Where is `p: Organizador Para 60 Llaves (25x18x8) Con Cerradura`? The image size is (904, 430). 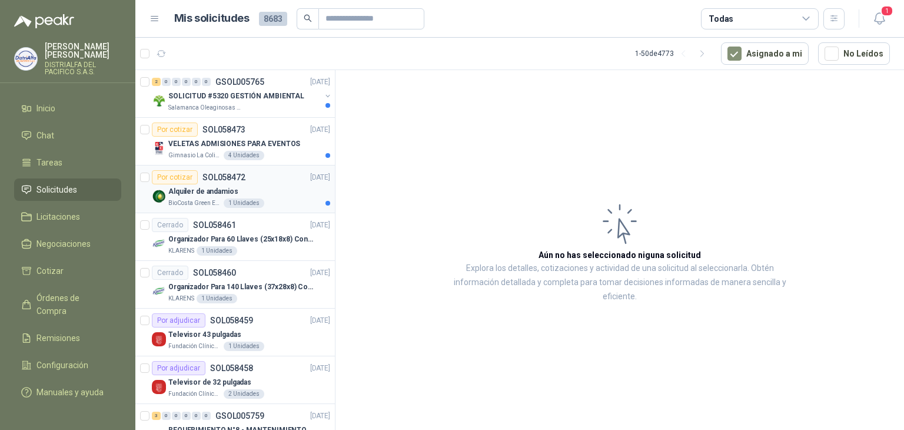 p: Organizador Para 60 Llaves (25x18x8) Con Cerradura is located at coordinates (241, 239).